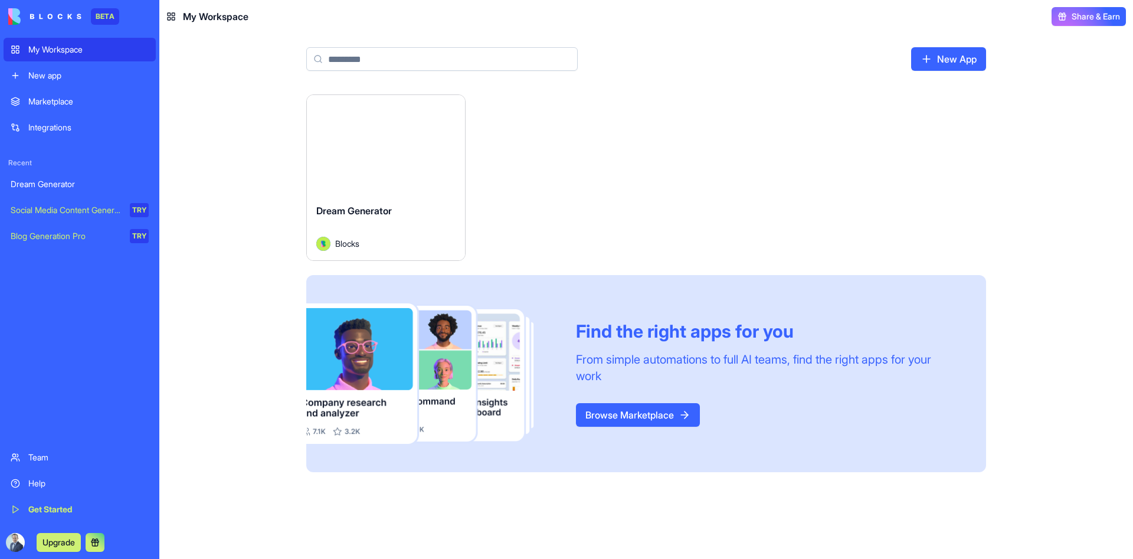  I want to click on a: Integrations, so click(80, 127).